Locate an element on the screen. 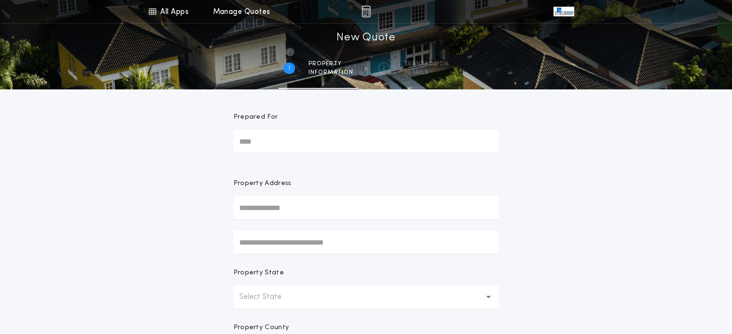 The image size is (732, 334). h2: 1 is located at coordinates (289, 68).